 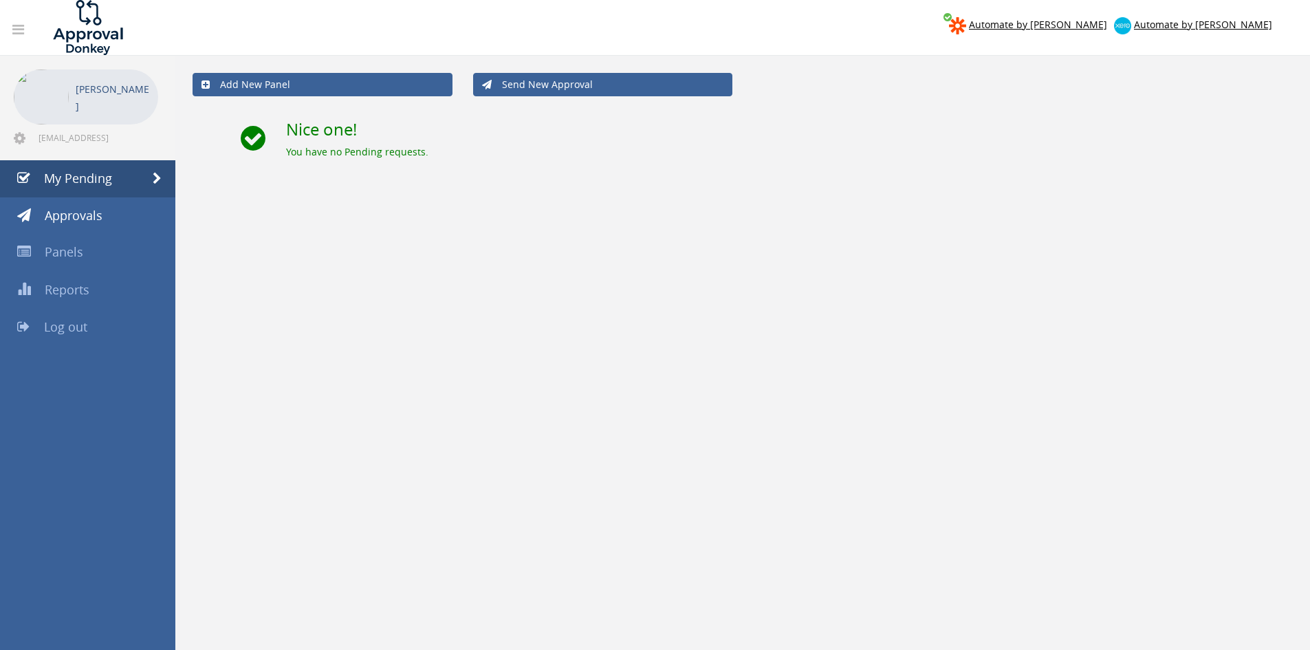 What do you see at coordinates (1123, 25) in the screenshot?
I see `img: xero-logo.png` at bounding box center [1123, 25].